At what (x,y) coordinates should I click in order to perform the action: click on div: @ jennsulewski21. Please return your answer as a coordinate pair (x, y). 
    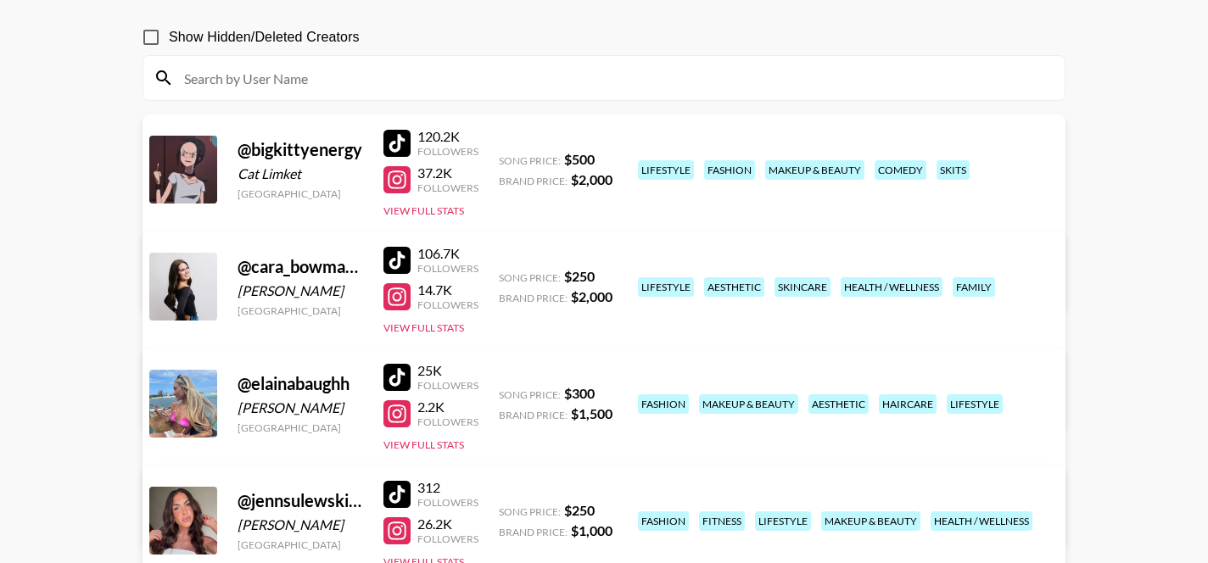
    Looking at the image, I should click on (300, 500).